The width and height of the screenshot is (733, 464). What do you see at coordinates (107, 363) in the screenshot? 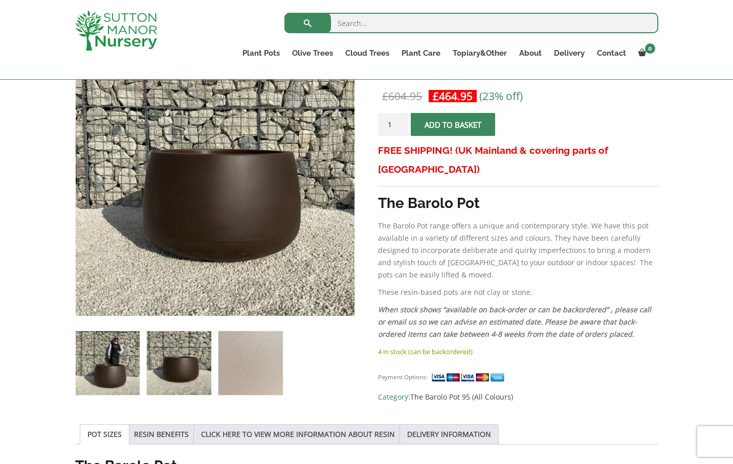
I see `img: The Barolo Pot 95 Colour Mocha Brown` at bounding box center [107, 363].